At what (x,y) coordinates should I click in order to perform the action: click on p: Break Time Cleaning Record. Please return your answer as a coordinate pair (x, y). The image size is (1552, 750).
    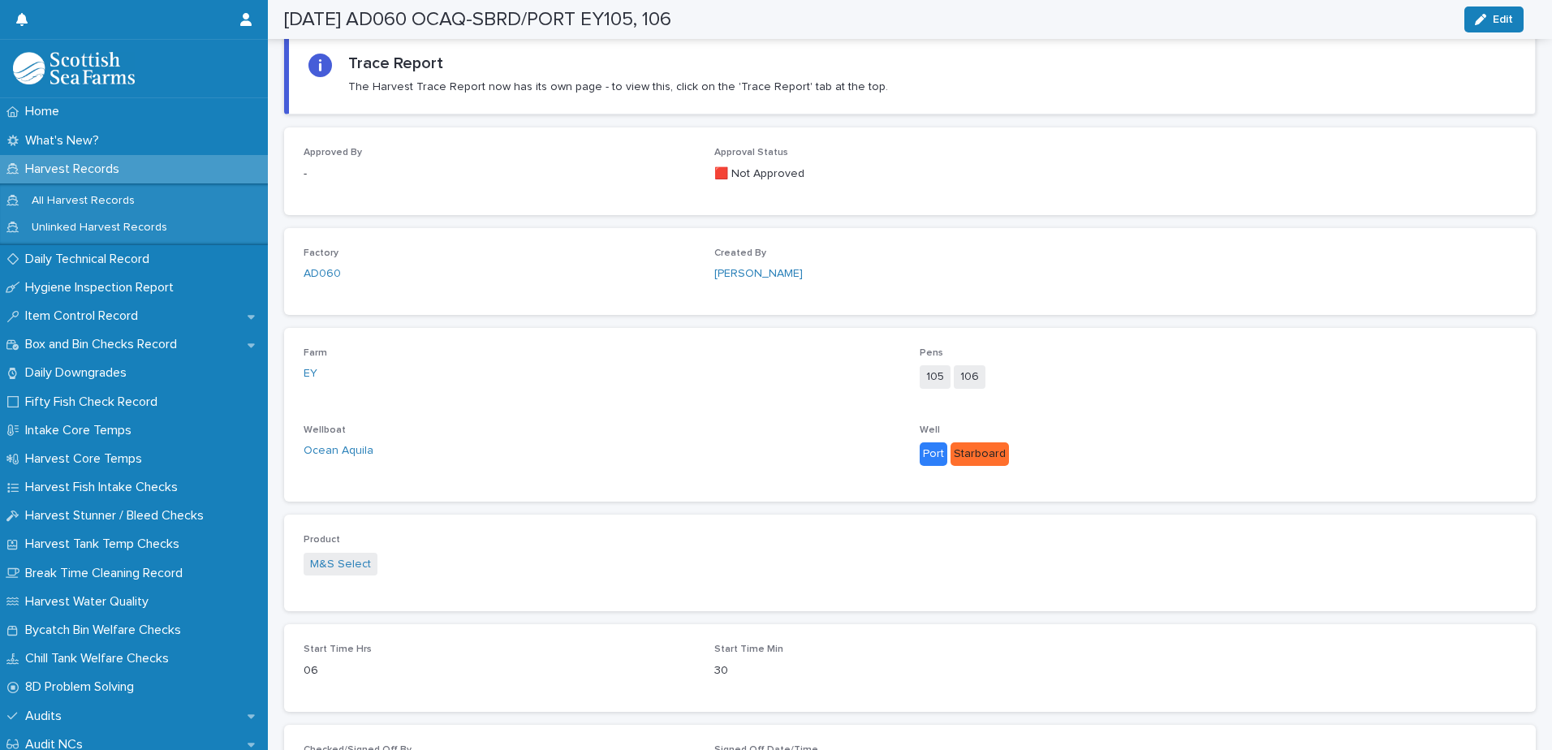
    Looking at the image, I should click on (107, 573).